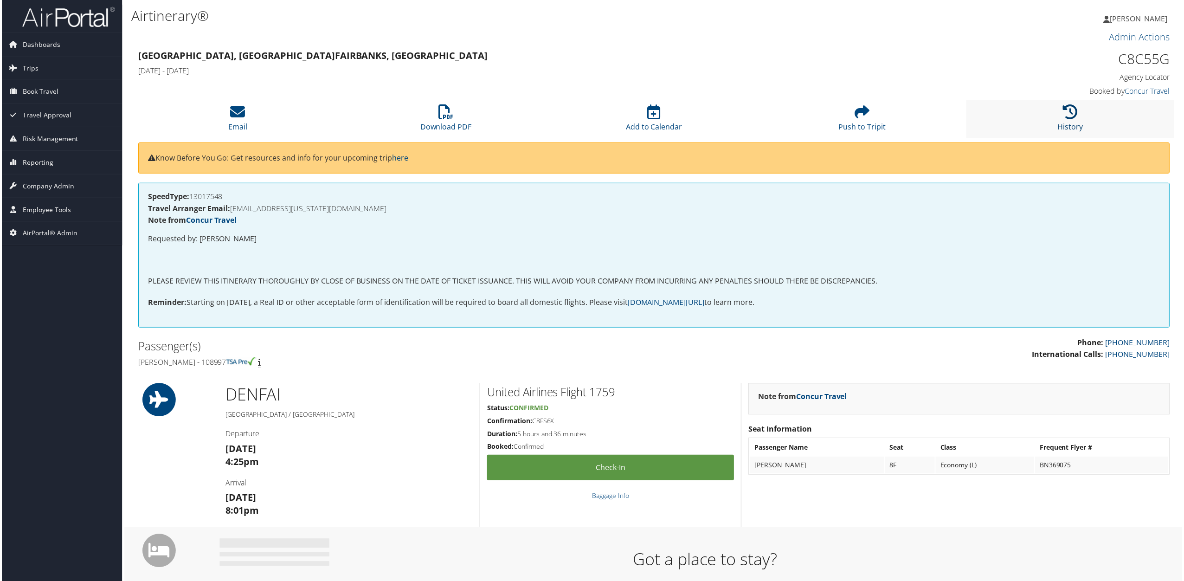 The image size is (1184, 581). I want to click on img: tsa-precheck.png, so click(240, 362).